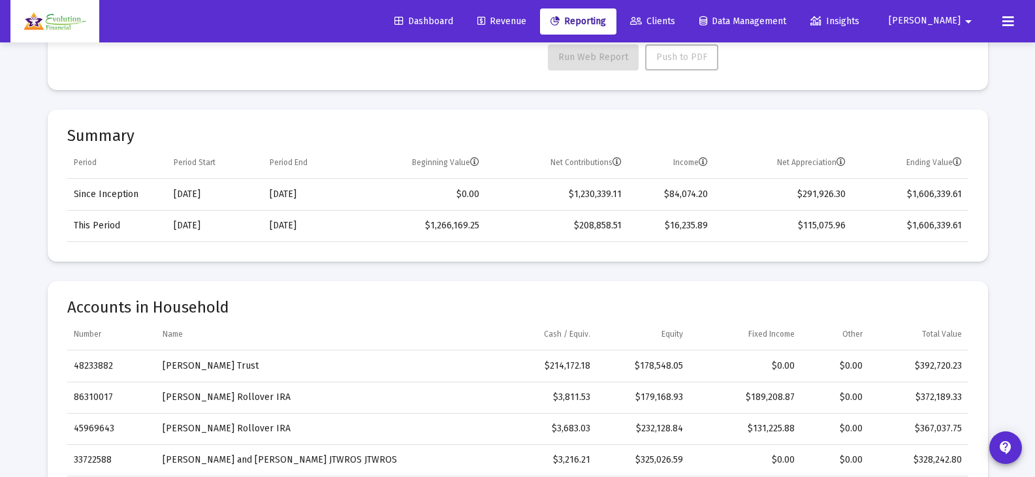  What do you see at coordinates (112, 429) in the screenshot?
I see `td: 45969643` at bounding box center [112, 429].